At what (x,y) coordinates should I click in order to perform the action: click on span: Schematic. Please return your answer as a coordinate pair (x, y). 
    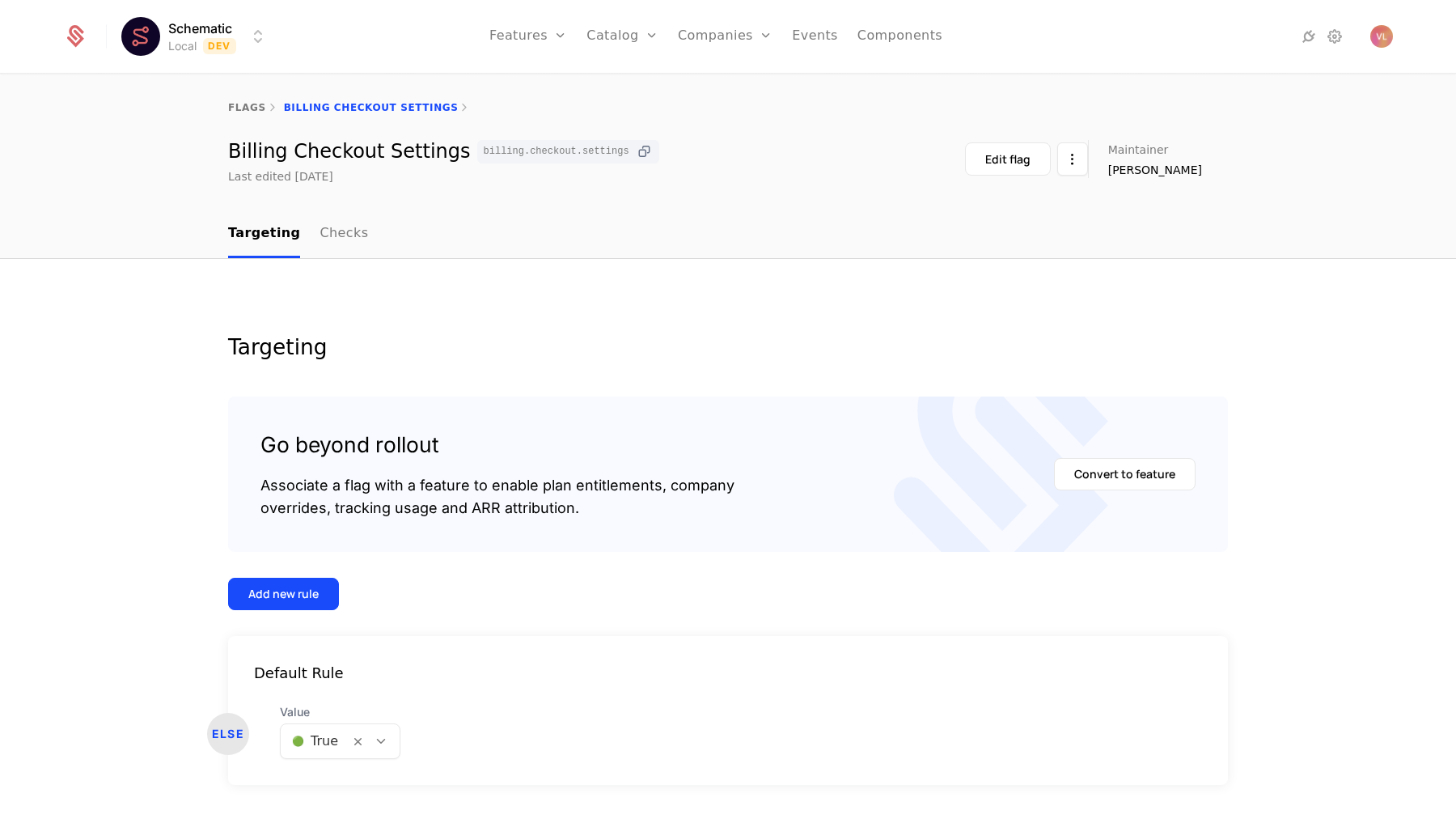
    Looking at the image, I should click on (200, 29).